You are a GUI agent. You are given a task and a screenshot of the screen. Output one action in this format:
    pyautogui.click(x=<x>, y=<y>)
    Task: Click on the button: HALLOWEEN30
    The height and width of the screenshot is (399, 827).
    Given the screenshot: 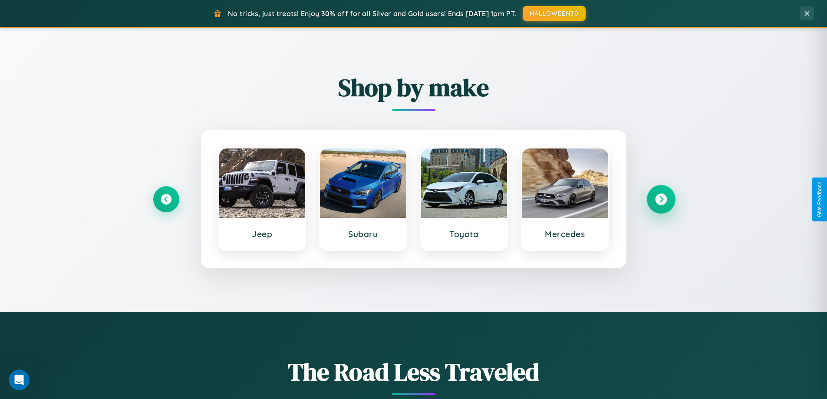 What is the action you would take?
    pyautogui.click(x=554, y=13)
    